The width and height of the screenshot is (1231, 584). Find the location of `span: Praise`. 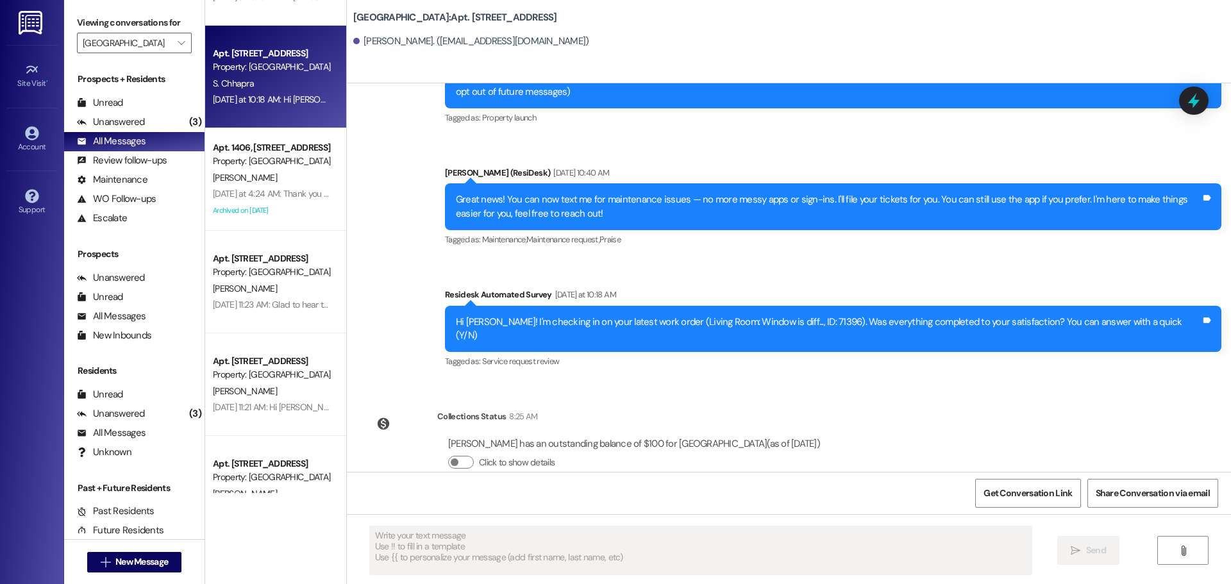

span: Praise is located at coordinates (610, 239).